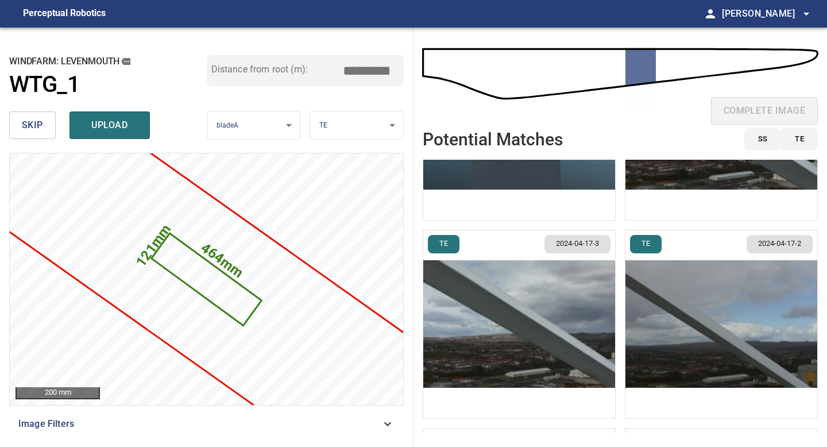  I want to click on span: upload, so click(110, 125).